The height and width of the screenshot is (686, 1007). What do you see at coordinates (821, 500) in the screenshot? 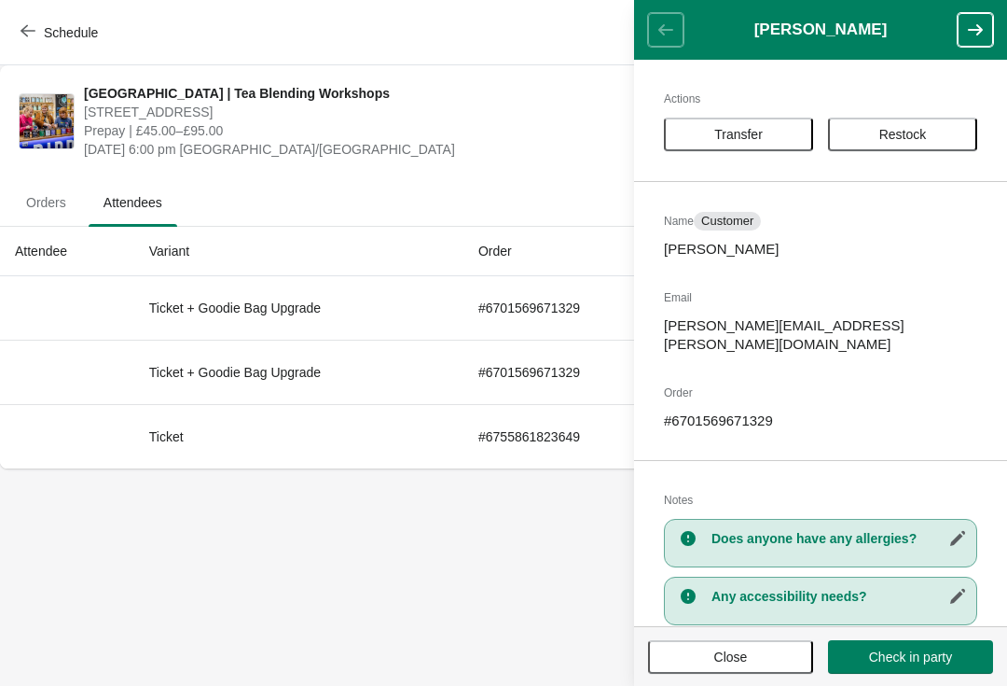
I see `h2: Notes` at bounding box center [821, 500].